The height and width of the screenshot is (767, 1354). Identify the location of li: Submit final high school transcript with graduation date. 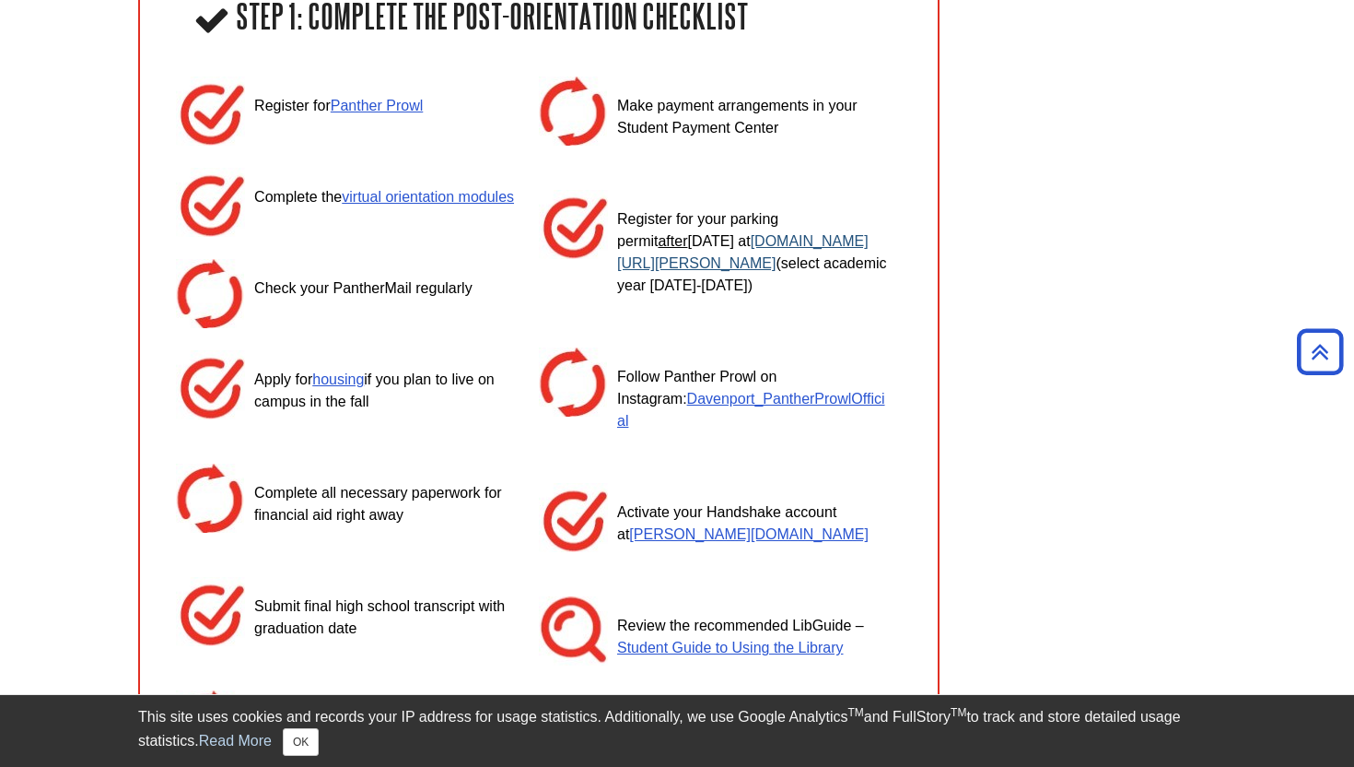
(357, 633).